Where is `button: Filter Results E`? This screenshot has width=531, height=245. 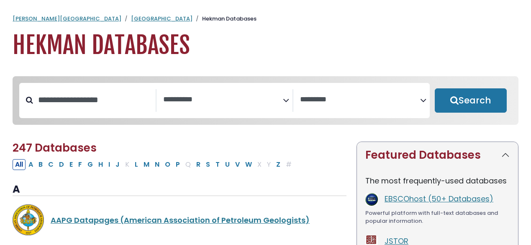 button: Filter Results E is located at coordinates (71, 165).